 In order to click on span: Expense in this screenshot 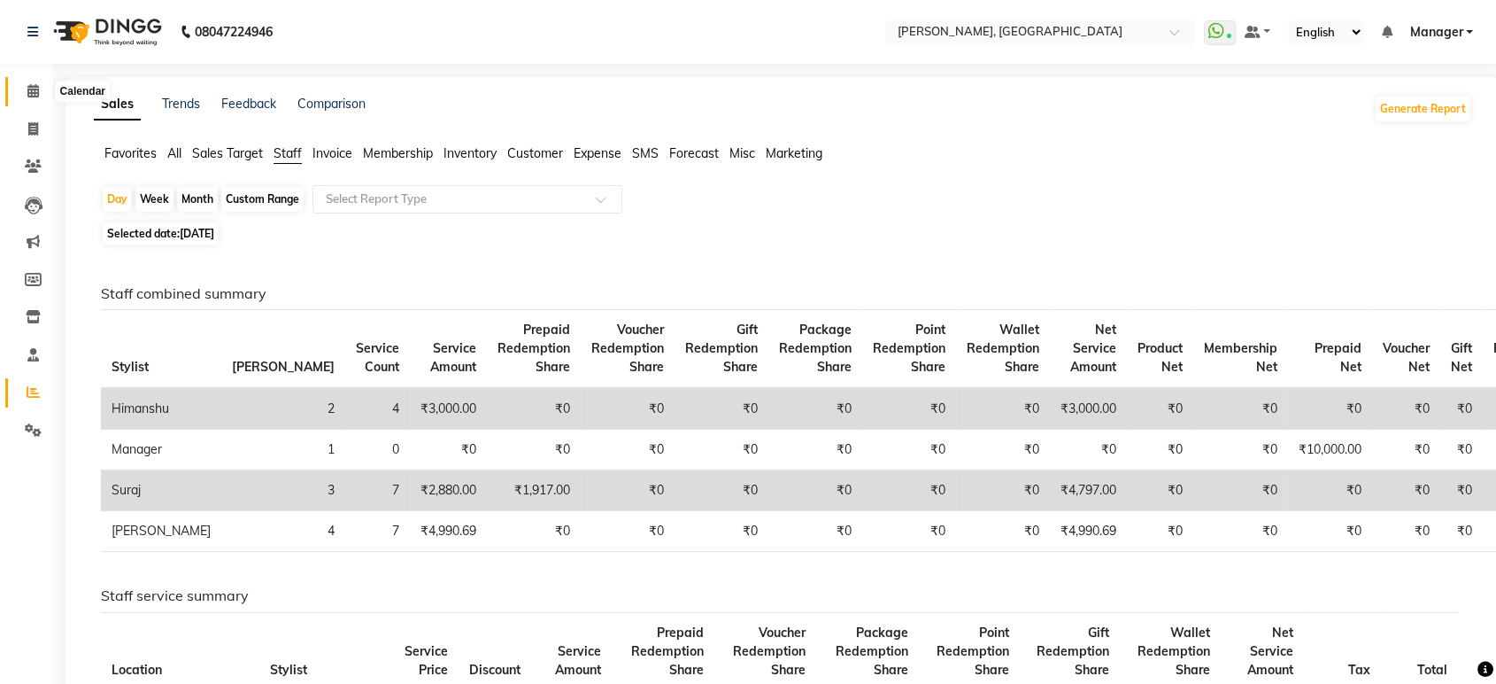, I will do `click(598, 153)`.